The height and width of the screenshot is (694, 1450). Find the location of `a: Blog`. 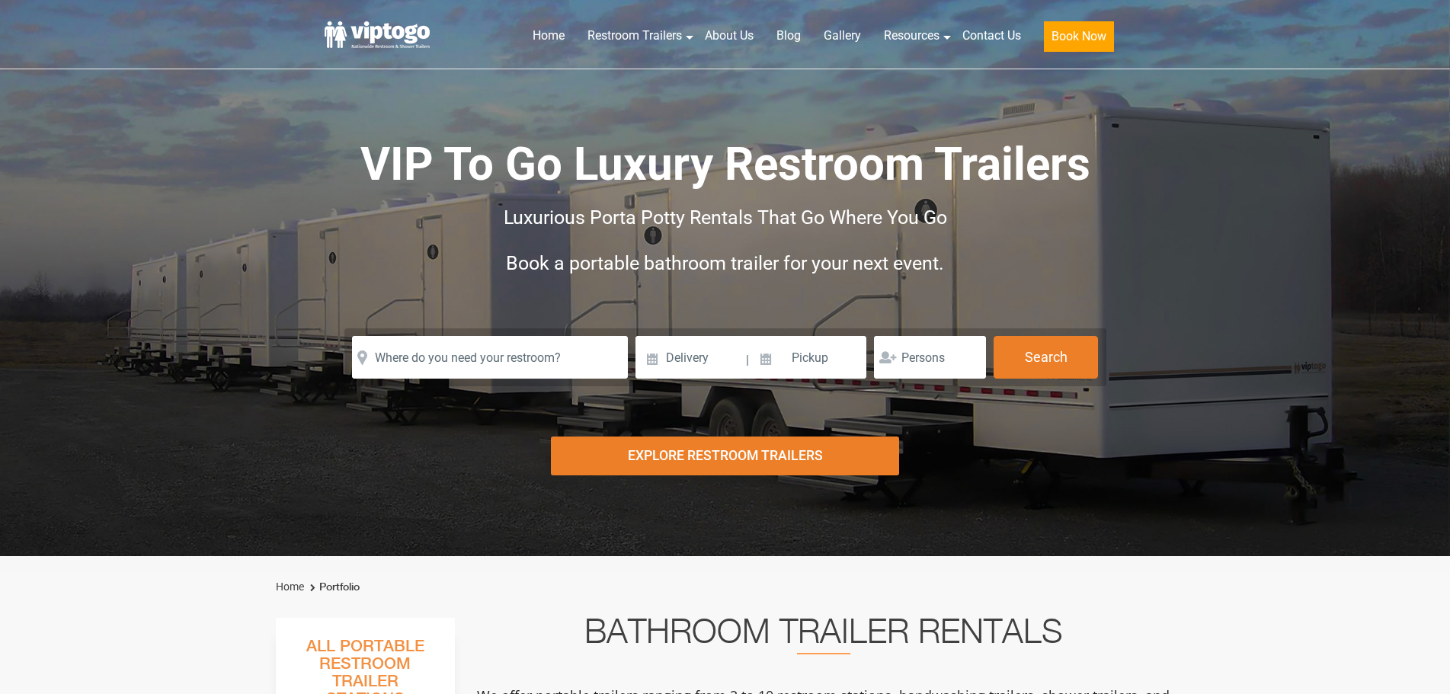

a: Blog is located at coordinates (789, 36).